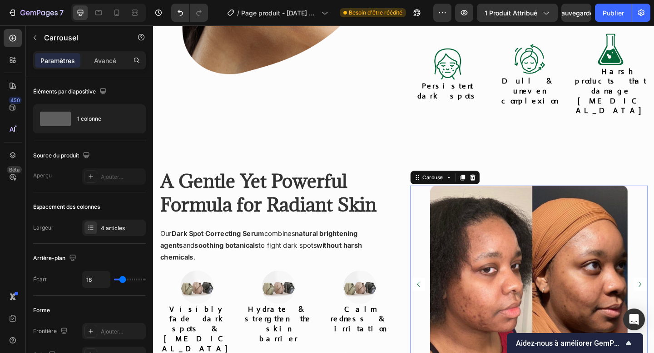  What do you see at coordinates (61, 13) in the screenshot?
I see `font: 7` at bounding box center [61, 13].